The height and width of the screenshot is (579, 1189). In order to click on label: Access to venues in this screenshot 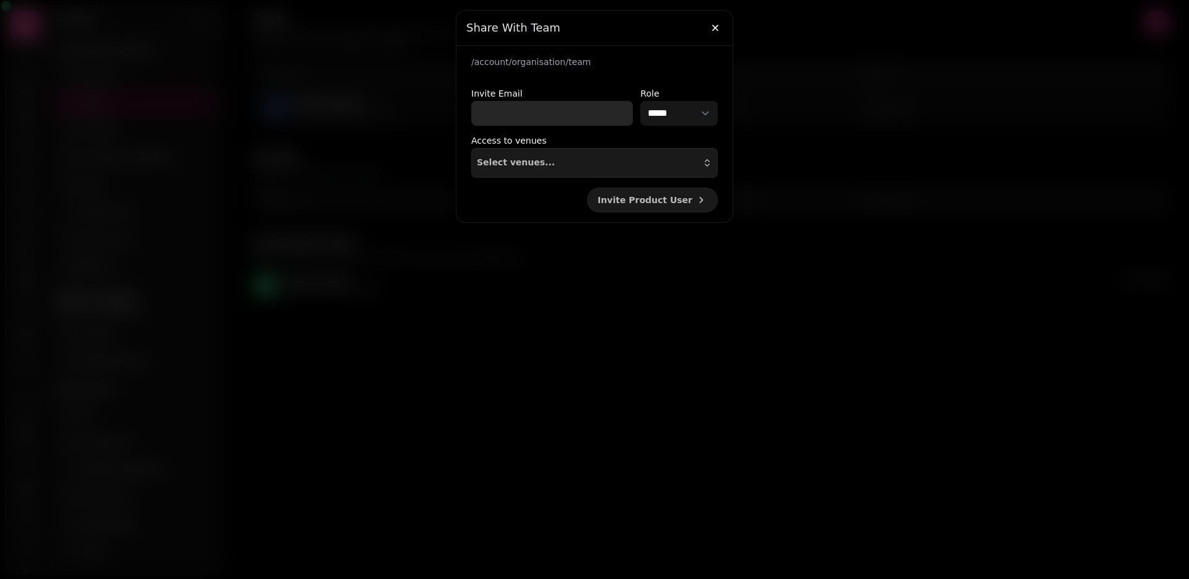, I will do `click(509, 141)`.